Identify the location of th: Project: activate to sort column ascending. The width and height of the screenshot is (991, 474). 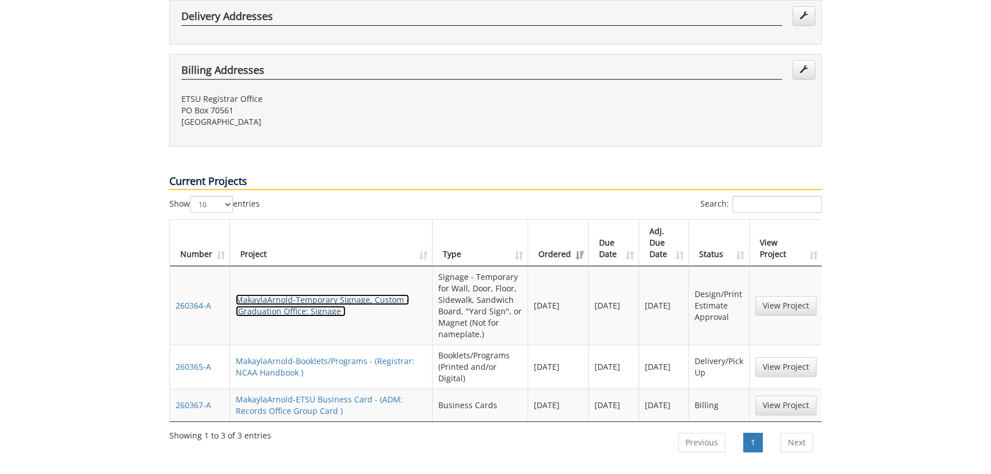
(331, 243).